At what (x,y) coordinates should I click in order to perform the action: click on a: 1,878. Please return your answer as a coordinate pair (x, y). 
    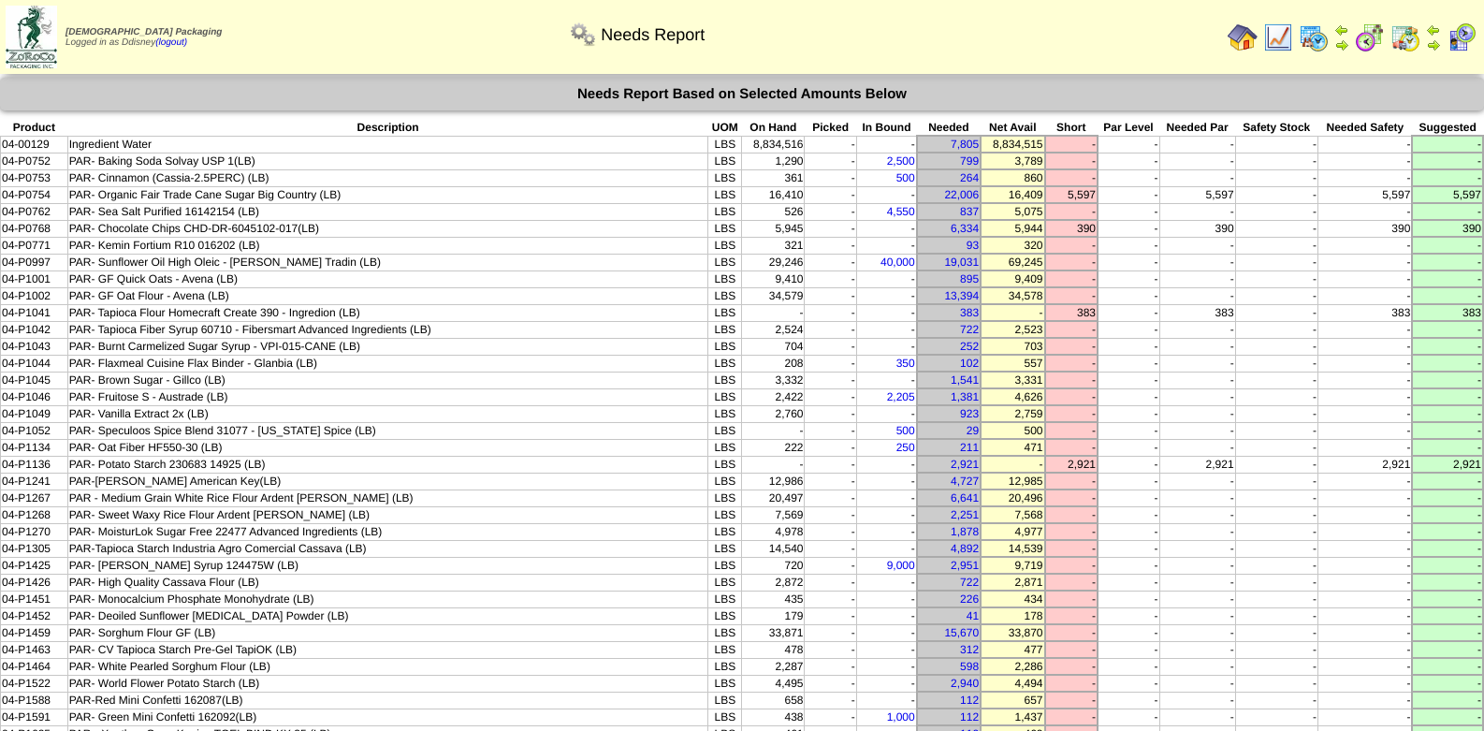
    Looking at the image, I should click on (965, 531).